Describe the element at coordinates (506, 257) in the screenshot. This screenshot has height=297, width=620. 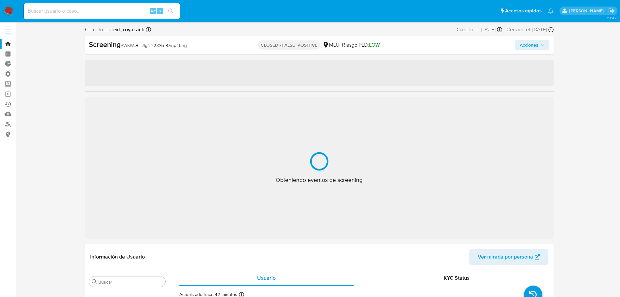
I see `span: Ver mirada por persona` at that location.